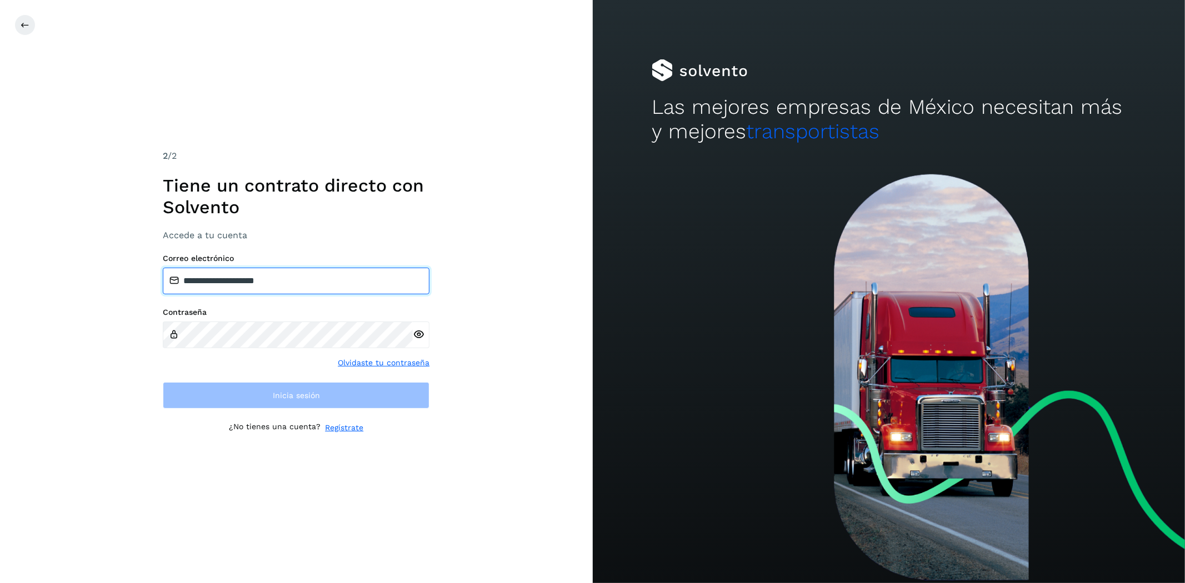 This screenshot has height=583, width=1185. Describe the element at coordinates (274, 428) in the screenshot. I see `p: ¿No tienes una cuenta?` at that location.